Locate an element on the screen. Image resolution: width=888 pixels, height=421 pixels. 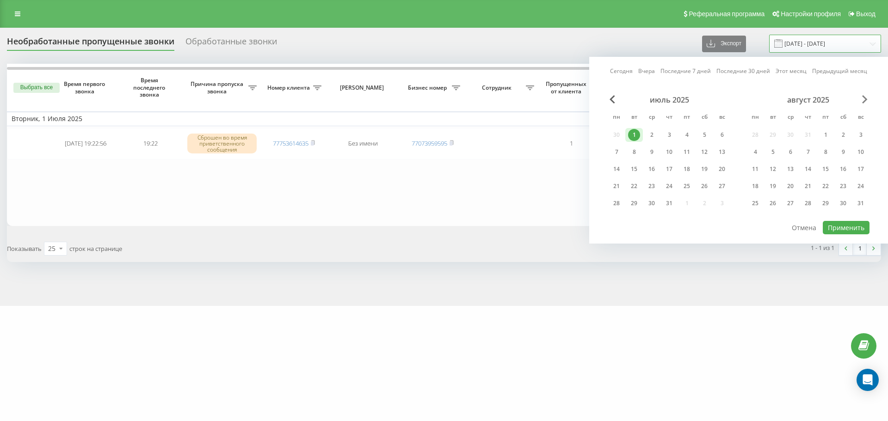
button: Экспорт is located at coordinates (724, 44).